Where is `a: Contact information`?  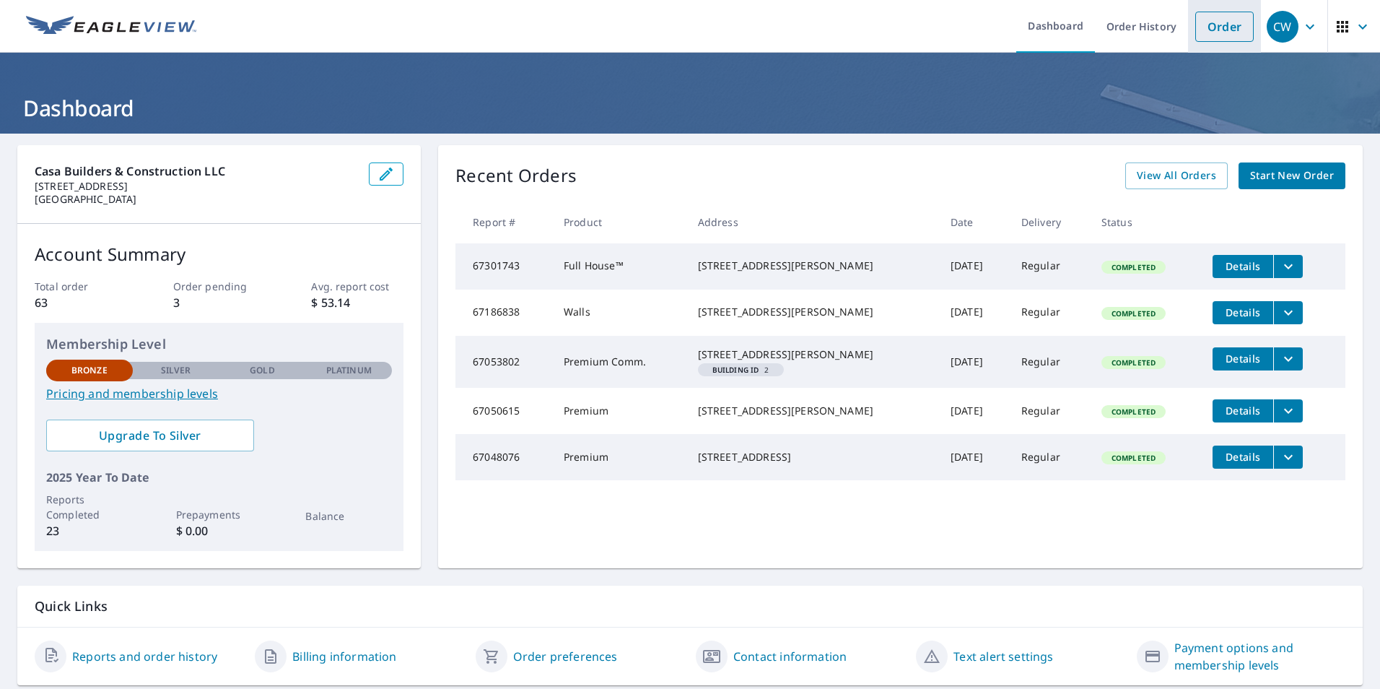 a: Contact information is located at coordinates (790, 656).